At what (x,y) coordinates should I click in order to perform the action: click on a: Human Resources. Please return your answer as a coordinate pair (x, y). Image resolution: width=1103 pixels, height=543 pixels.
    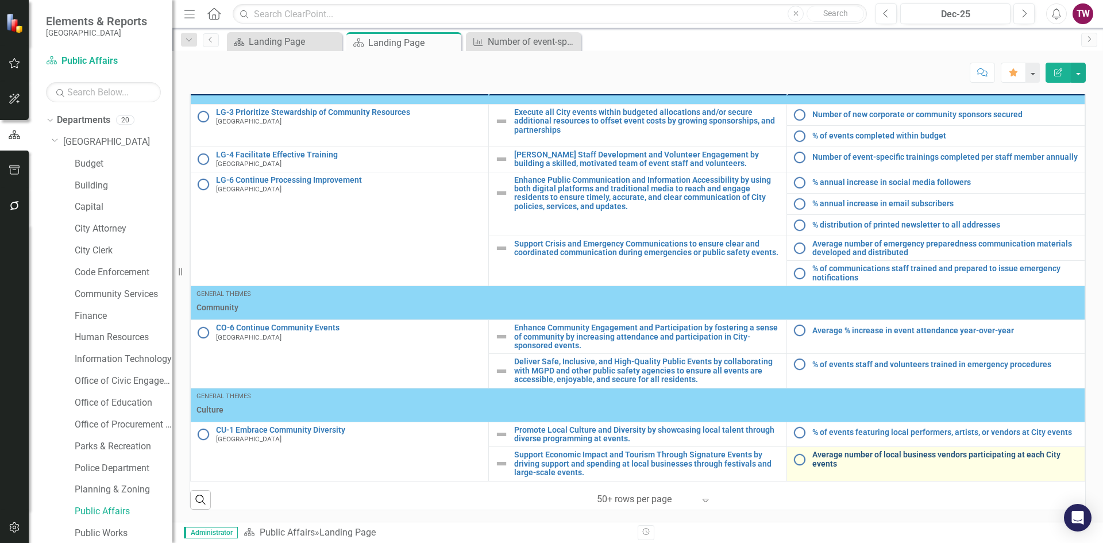
    Looking at the image, I should click on (124, 337).